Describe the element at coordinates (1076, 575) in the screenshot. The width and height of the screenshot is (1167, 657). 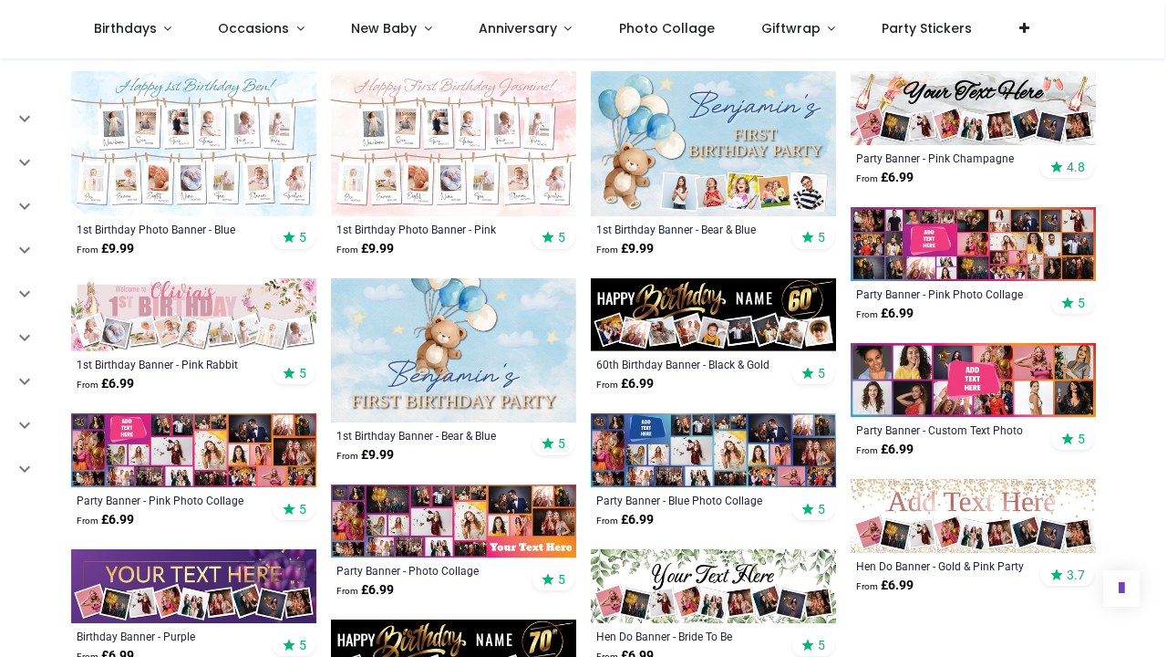
I see `span: 3.7` at that location.